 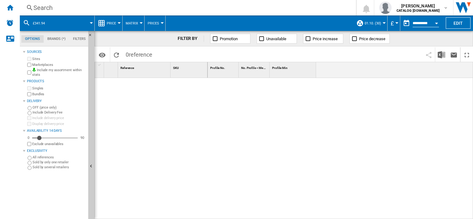 I want to click on span: 0, so click(x=139, y=54).